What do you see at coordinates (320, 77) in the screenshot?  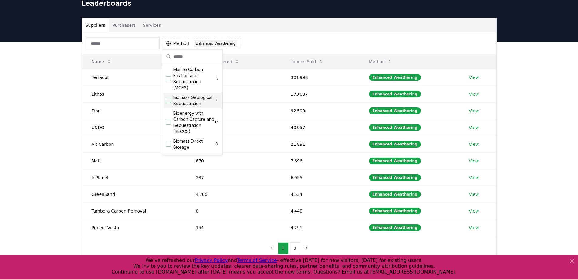 I see `td: 301 998` at bounding box center [320, 77].